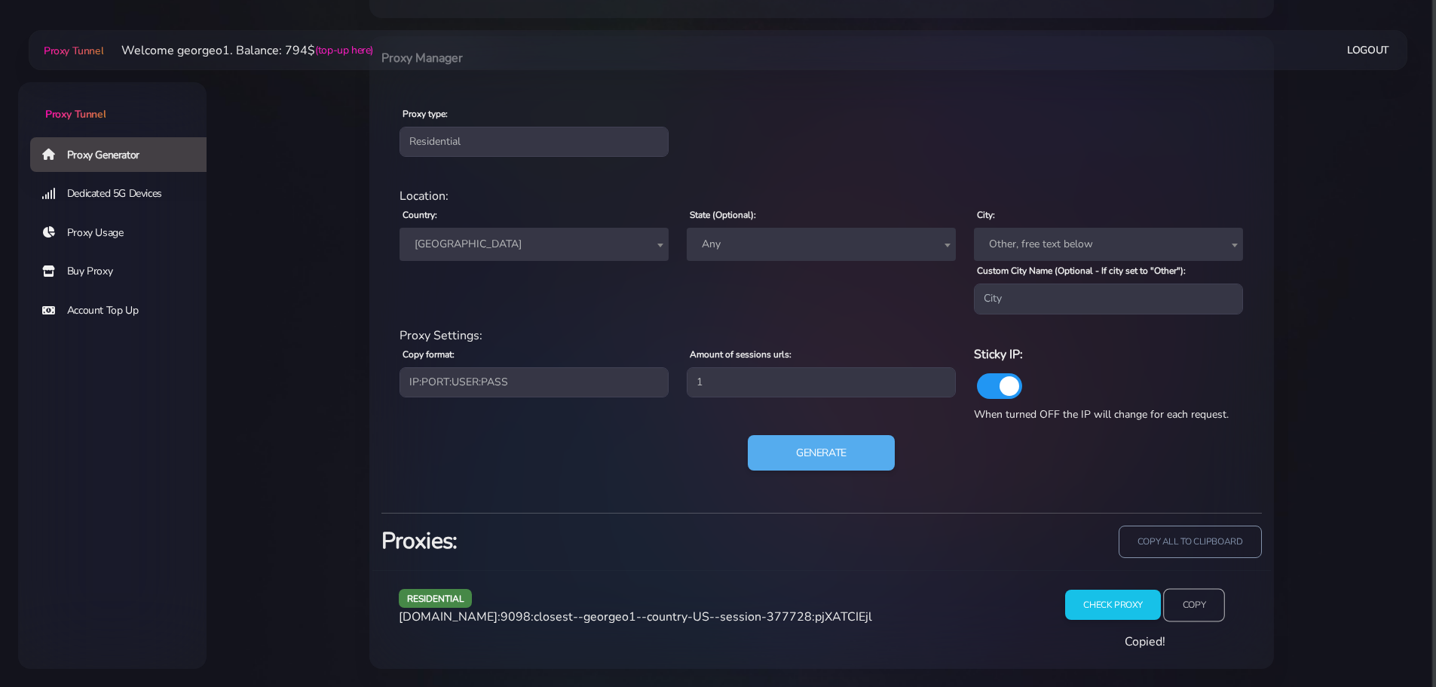 The height and width of the screenshot is (687, 1436). I want to click on label: Amount of sessions urls:, so click(740, 354).